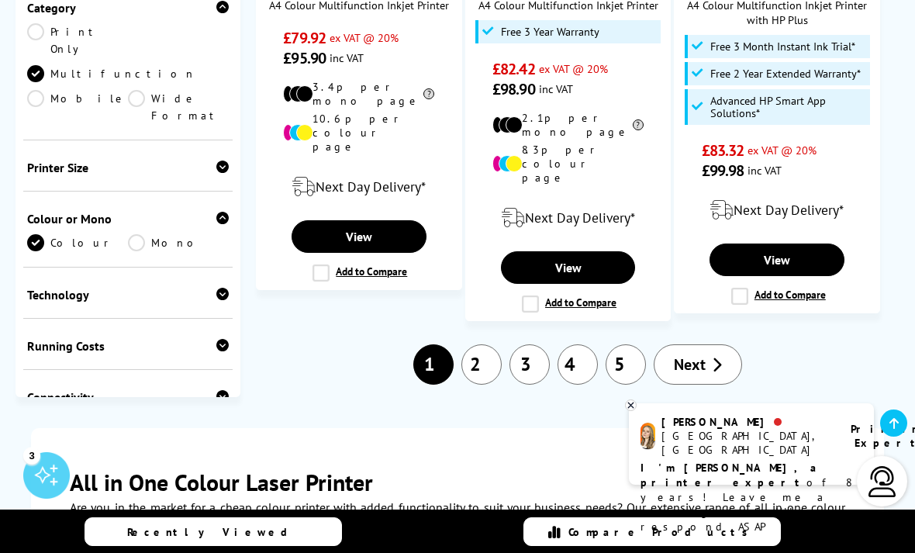 Image resolution: width=915 pixels, height=553 pixels. I want to click on a: Compare Products, so click(652, 531).